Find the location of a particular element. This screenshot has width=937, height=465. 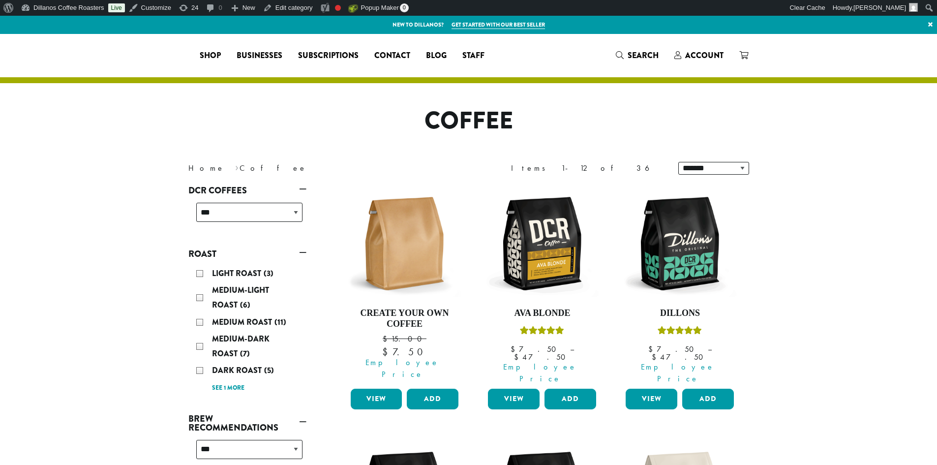

span: Businesses is located at coordinates (259, 56).